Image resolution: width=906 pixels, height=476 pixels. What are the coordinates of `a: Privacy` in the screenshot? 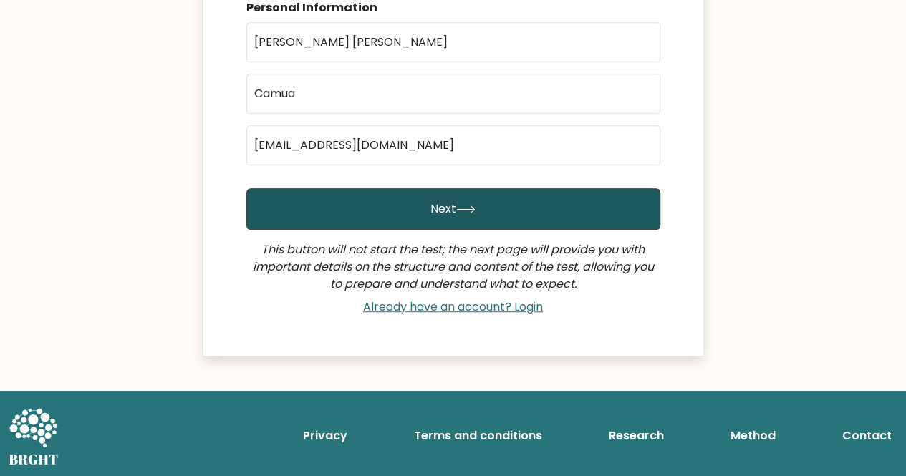 It's located at (325, 436).